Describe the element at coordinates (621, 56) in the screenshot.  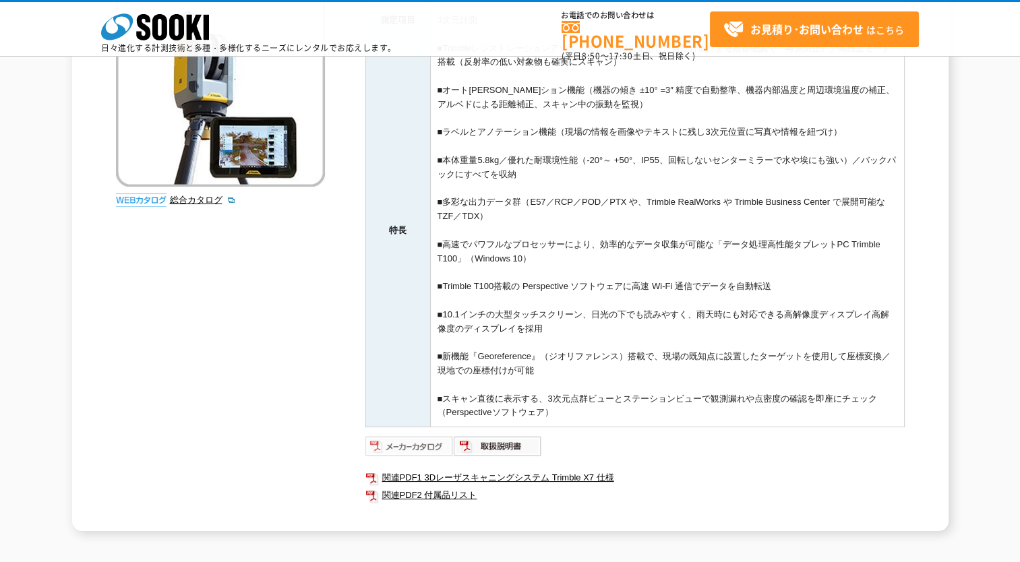
I see `span: 17:30` at that location.